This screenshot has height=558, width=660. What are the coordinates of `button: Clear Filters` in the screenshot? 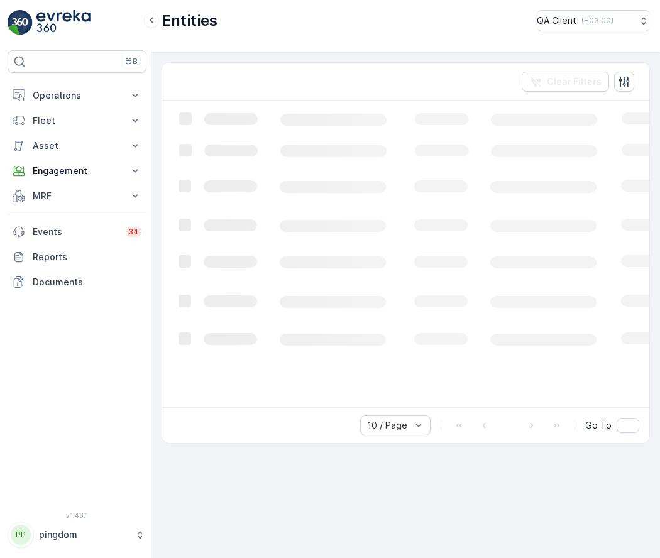 It's located at (565, 82).